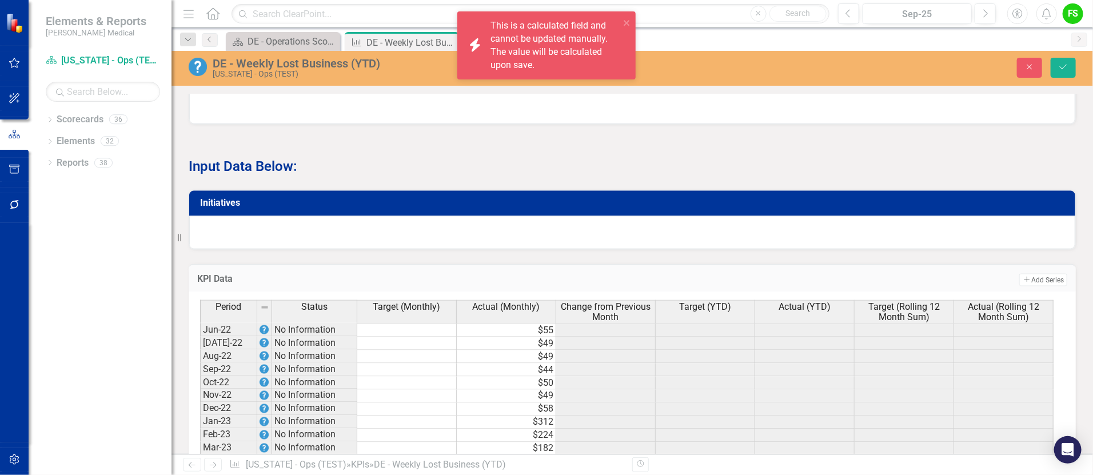 Image resolution: width=1093 pixels, height=475 pixels. Describe the element at coordinates (506, 330) in the screenshot. I see `td: $55` at that location.